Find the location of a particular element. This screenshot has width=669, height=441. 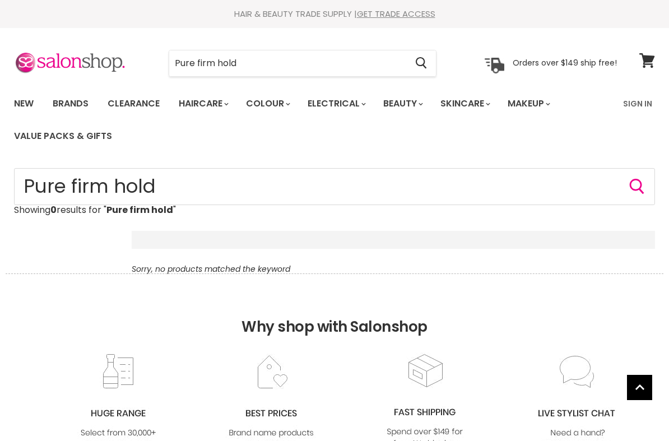

a: Colour is located at coordinates (267, 104).